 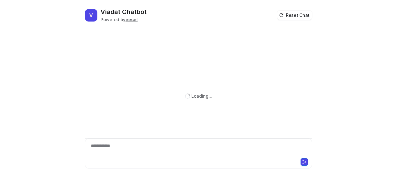 What do you see at coordinates (124, 19) in the screenshot?
I see `div: Powered by` at bounding box center [124, 19].